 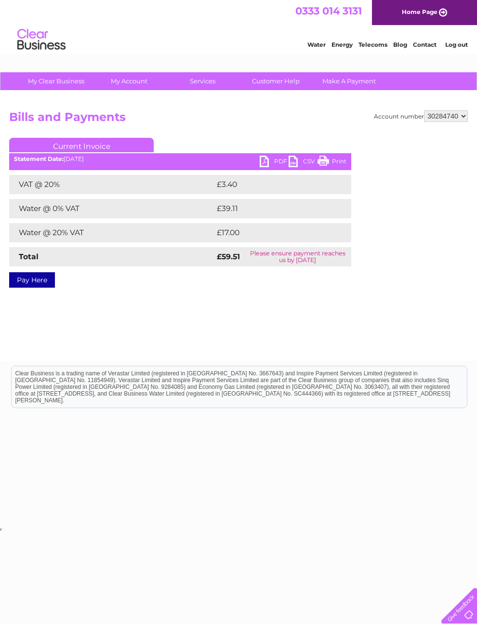 I want to click on td: VAT @ 20%, so click(x=112, y=185).